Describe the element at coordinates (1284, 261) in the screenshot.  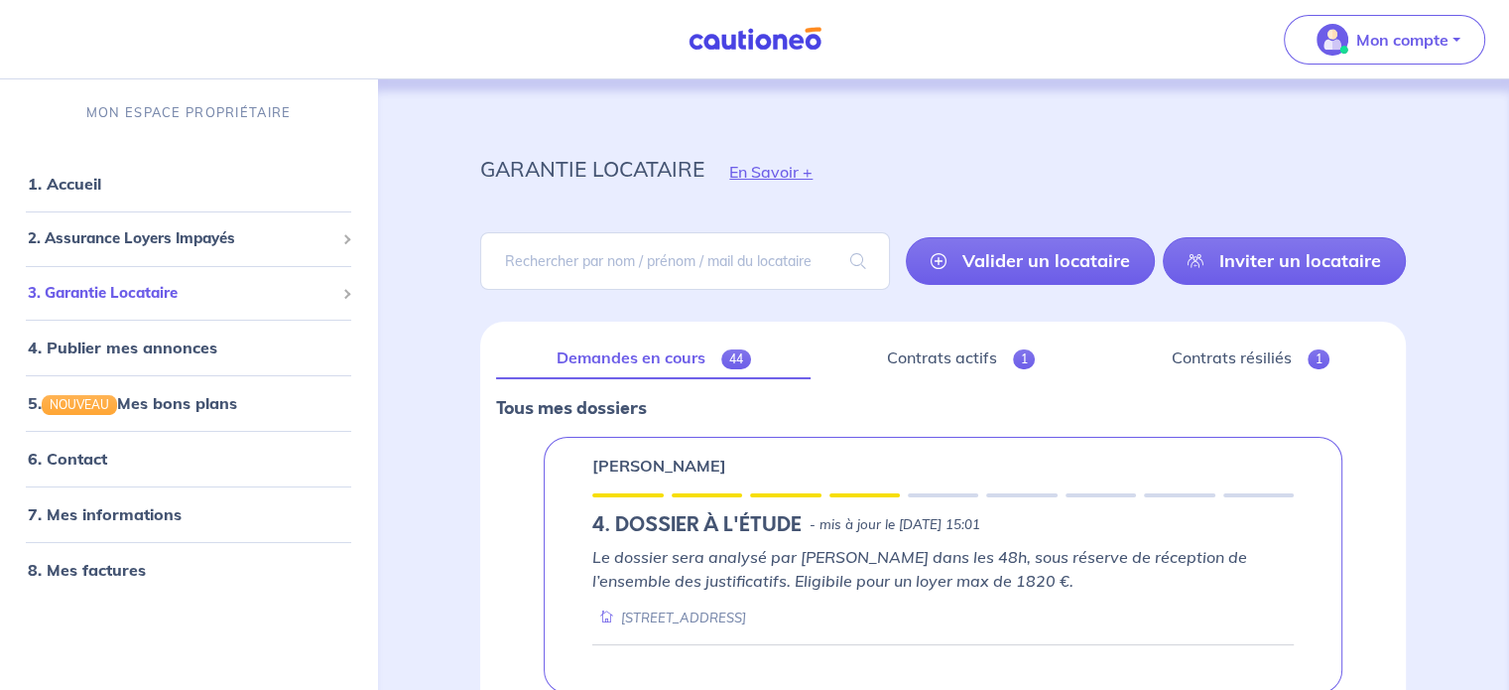
I see `a: Inviter un locataire` at that location.